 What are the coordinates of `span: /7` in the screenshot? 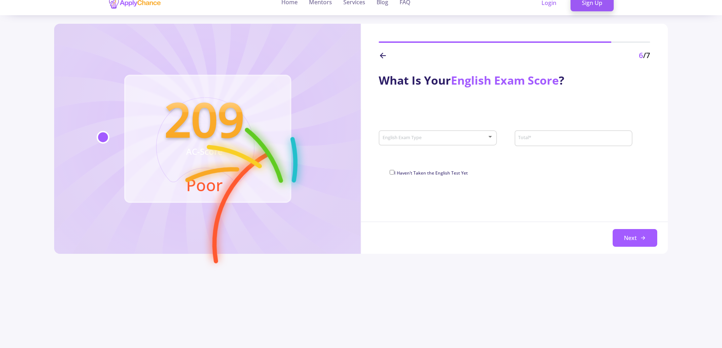 It's located at (646, 55).